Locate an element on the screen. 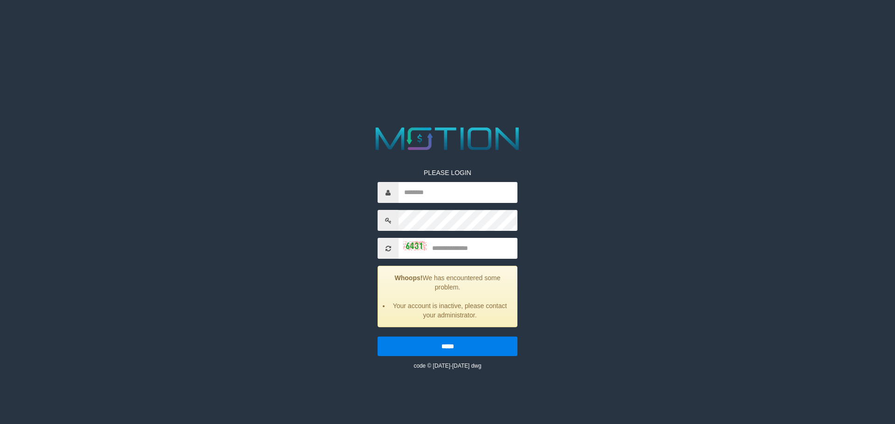 The image size is (895, 424). p: PLEASE LOGIN is located at coordinates (447, 173).